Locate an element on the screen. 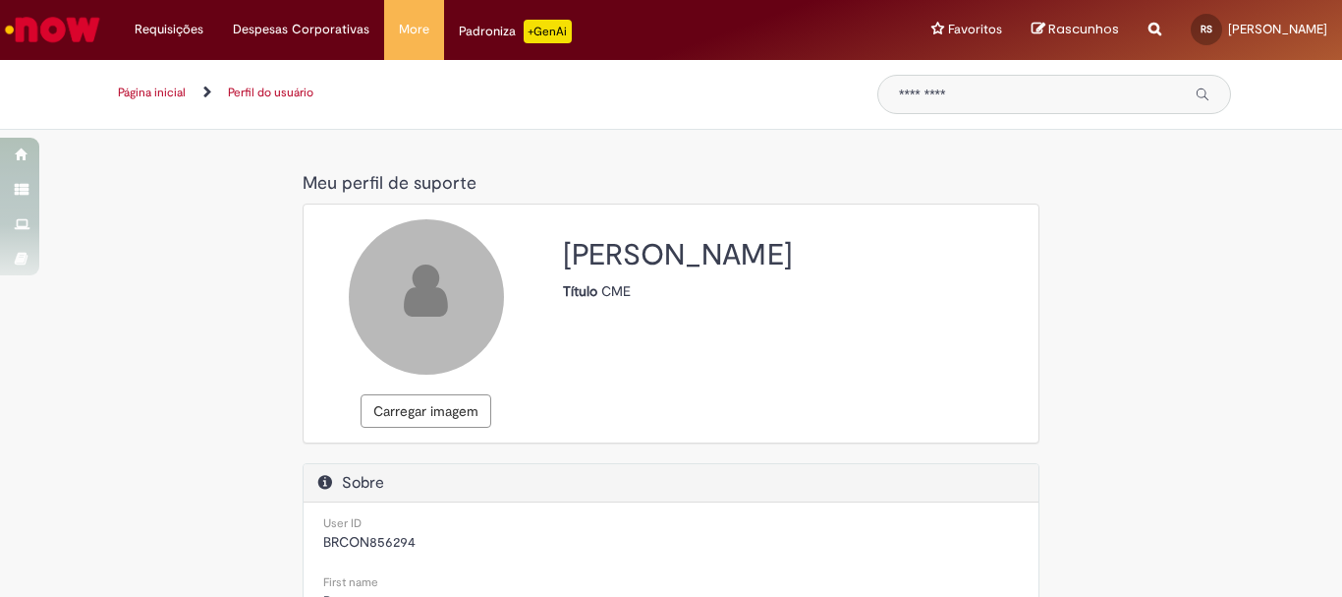  a: Perfil do usuário is located at coordinates (270, 92).